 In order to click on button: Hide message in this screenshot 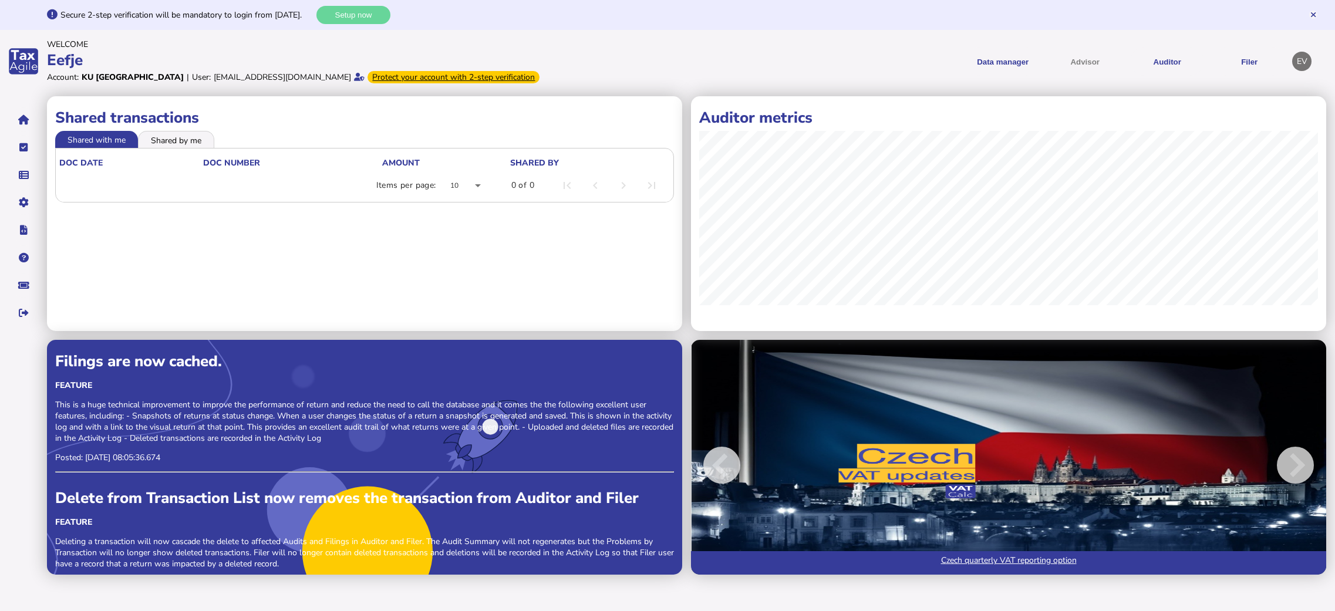, I will do `click(1313, 15)`.